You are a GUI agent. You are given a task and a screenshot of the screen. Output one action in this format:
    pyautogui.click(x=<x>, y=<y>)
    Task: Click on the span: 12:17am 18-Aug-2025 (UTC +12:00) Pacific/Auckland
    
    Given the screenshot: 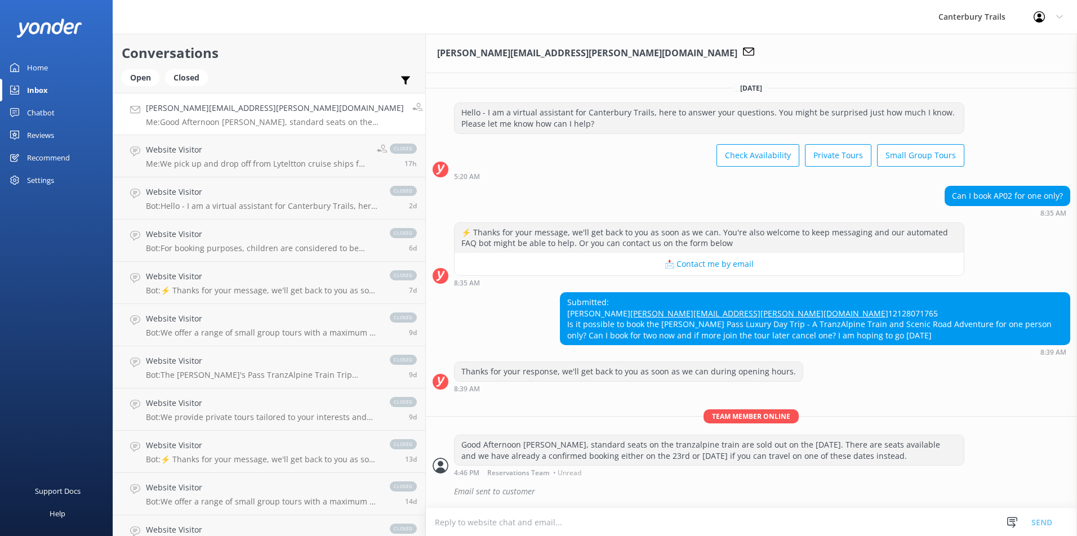 What is the action you would take?
    pyautogui.click(x=413, y=206)
    